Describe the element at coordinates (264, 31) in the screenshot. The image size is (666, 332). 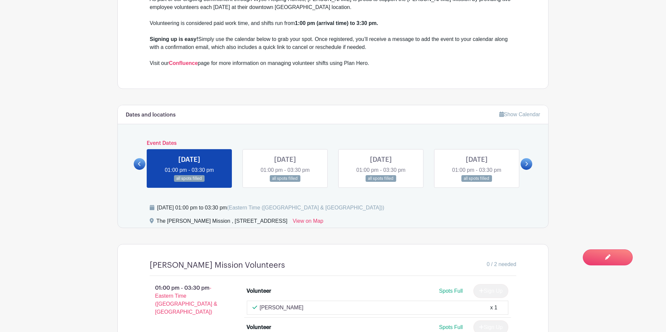
I see `strong: 1:00 pm (arrival time) to 3:30 pm. Signing up is easy!` at that location.